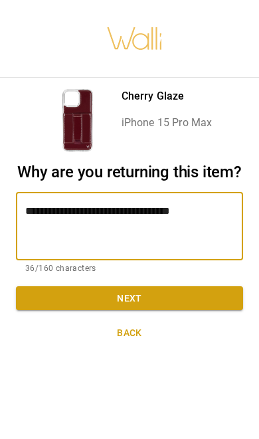 This screenshot has height=439, width=259. What do you see at coordinates (167, 123) in the screenshot?
I see `p: iPhone 15 Pro Max` at bounding box center [167, 123].